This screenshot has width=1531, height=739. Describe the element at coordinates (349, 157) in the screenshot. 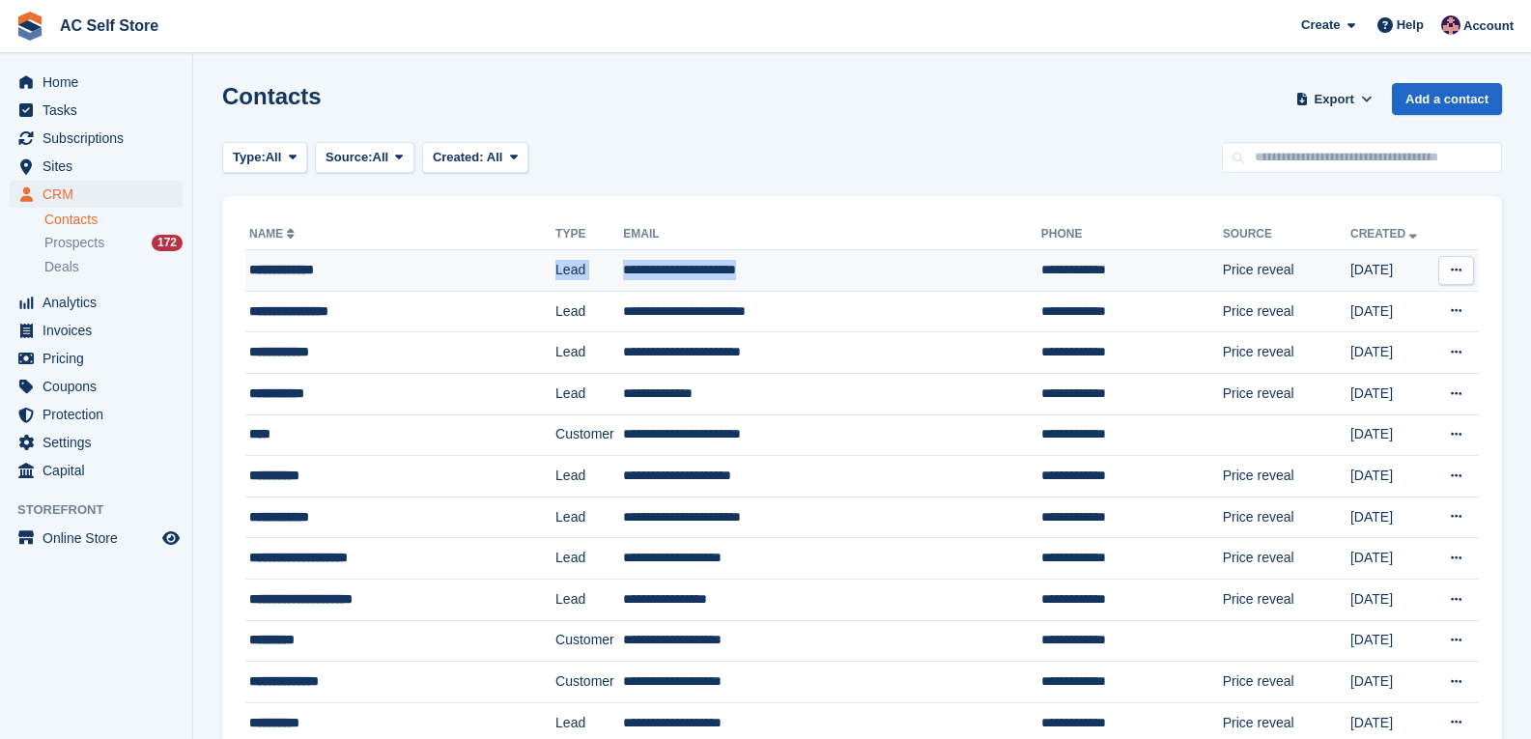

I see `span: Source:` at that location.